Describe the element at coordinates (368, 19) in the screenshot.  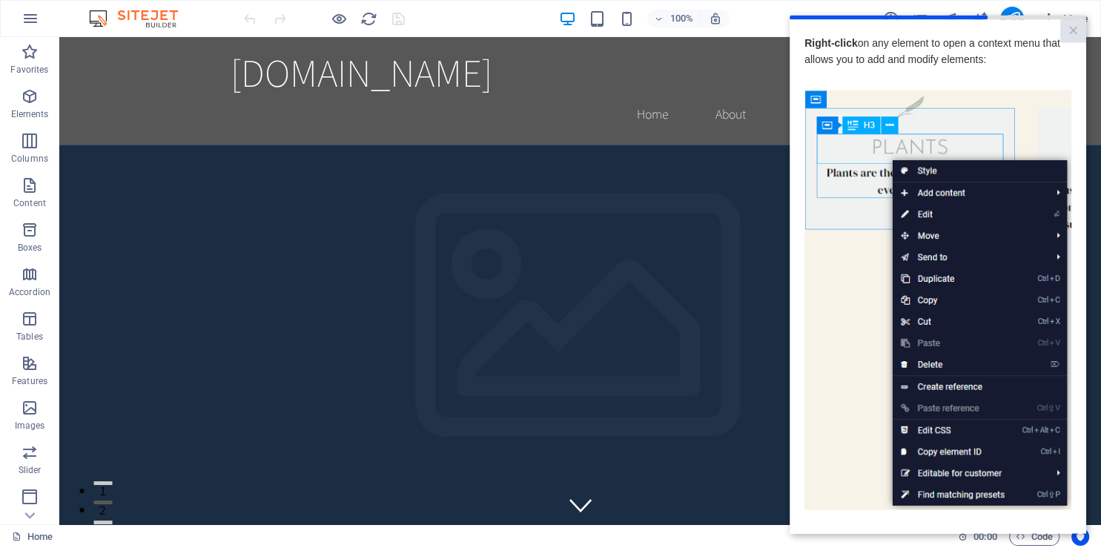
I see `button: reload` at that location.